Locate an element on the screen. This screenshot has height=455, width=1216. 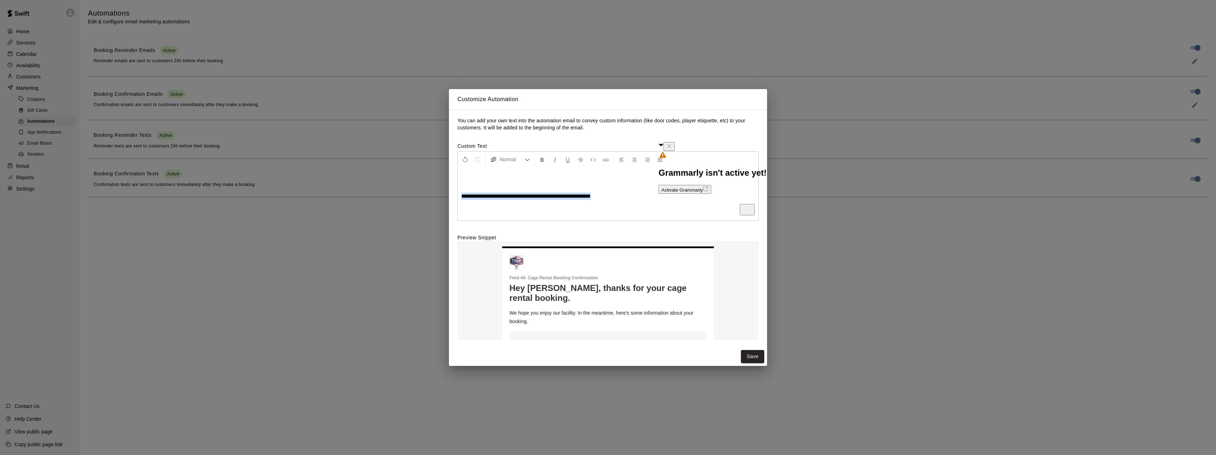
label: Preview Snippet is located at coordinates (608, 238).